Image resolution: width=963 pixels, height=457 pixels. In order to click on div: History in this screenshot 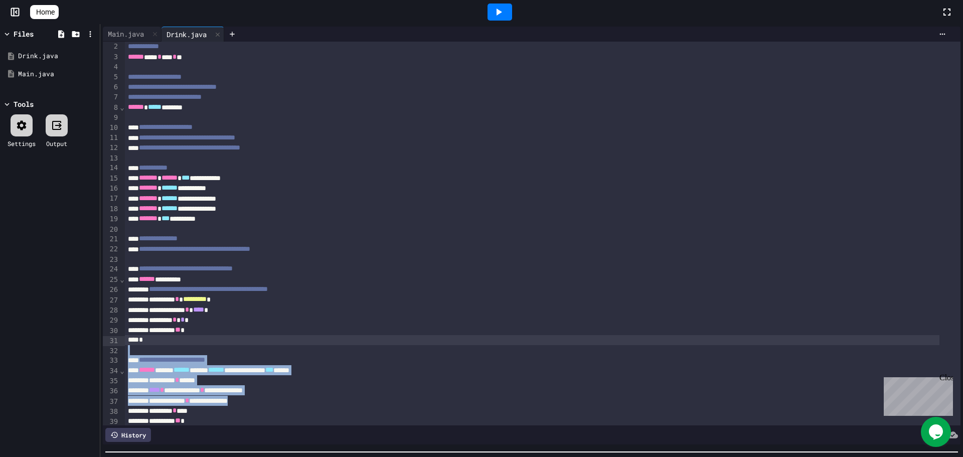, I will do `click(128, 435)`.